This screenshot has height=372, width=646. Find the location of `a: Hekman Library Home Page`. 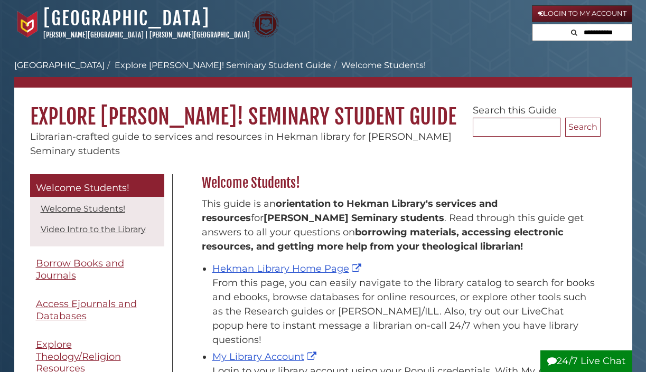

a: Hekman Library Home Page is located at coordinates (288, 269).